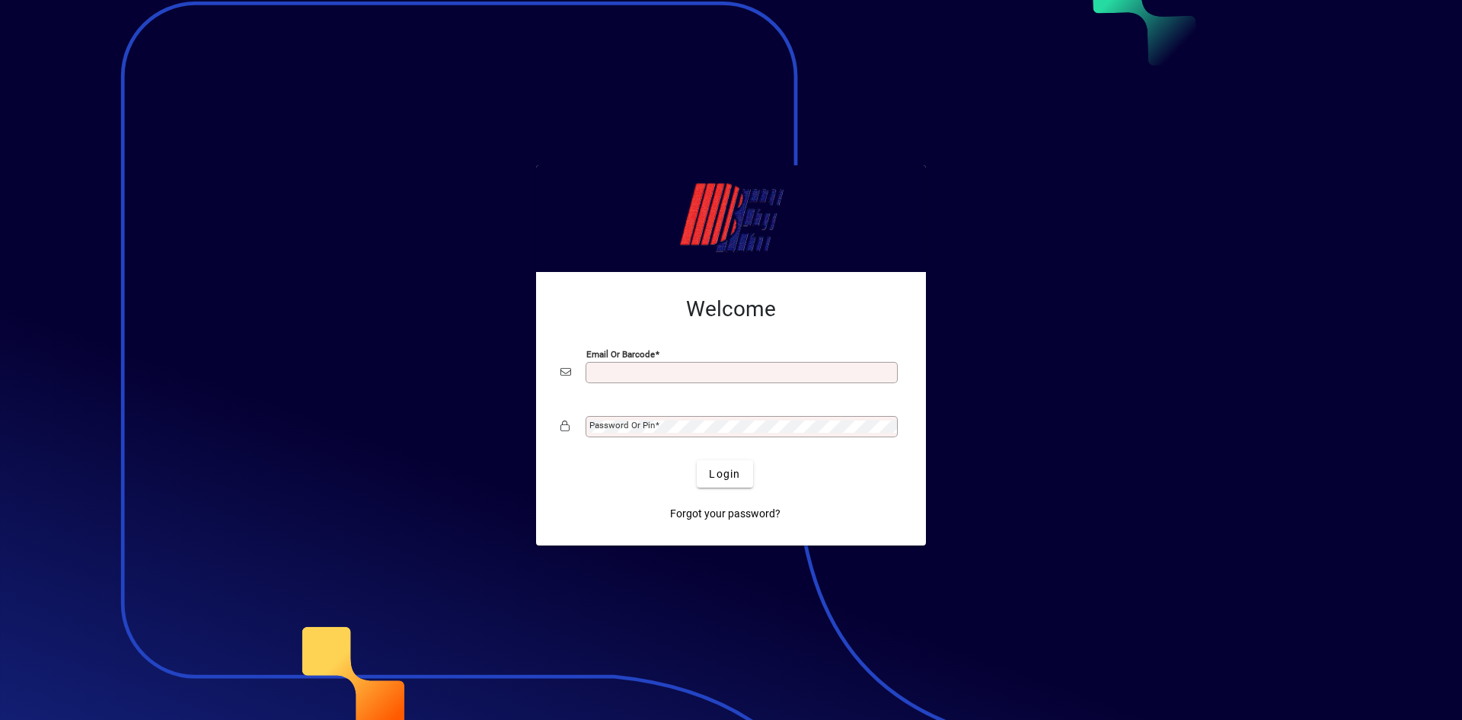  I want to click on button: Login, so click(724, 474).